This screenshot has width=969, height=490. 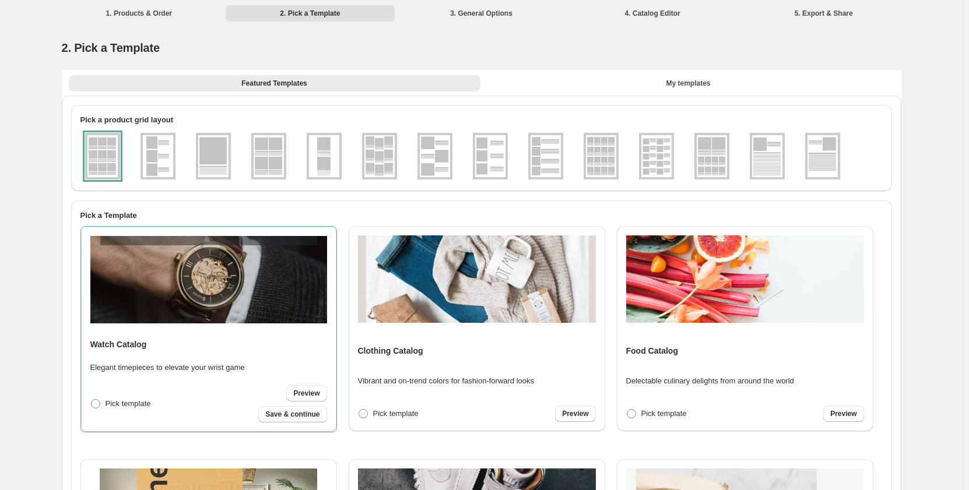 What do you see at coordinates (435, 156) in the screenshot?
I see `img: g1x3v2` at bounding box center [435, 156].